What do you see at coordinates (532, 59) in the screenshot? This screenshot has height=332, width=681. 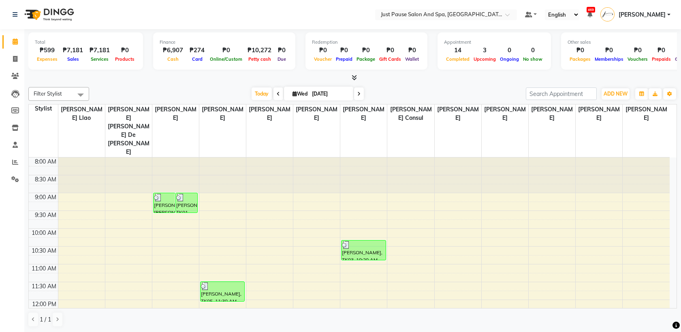 I see `span: No show` at bounding box center [532, 59].